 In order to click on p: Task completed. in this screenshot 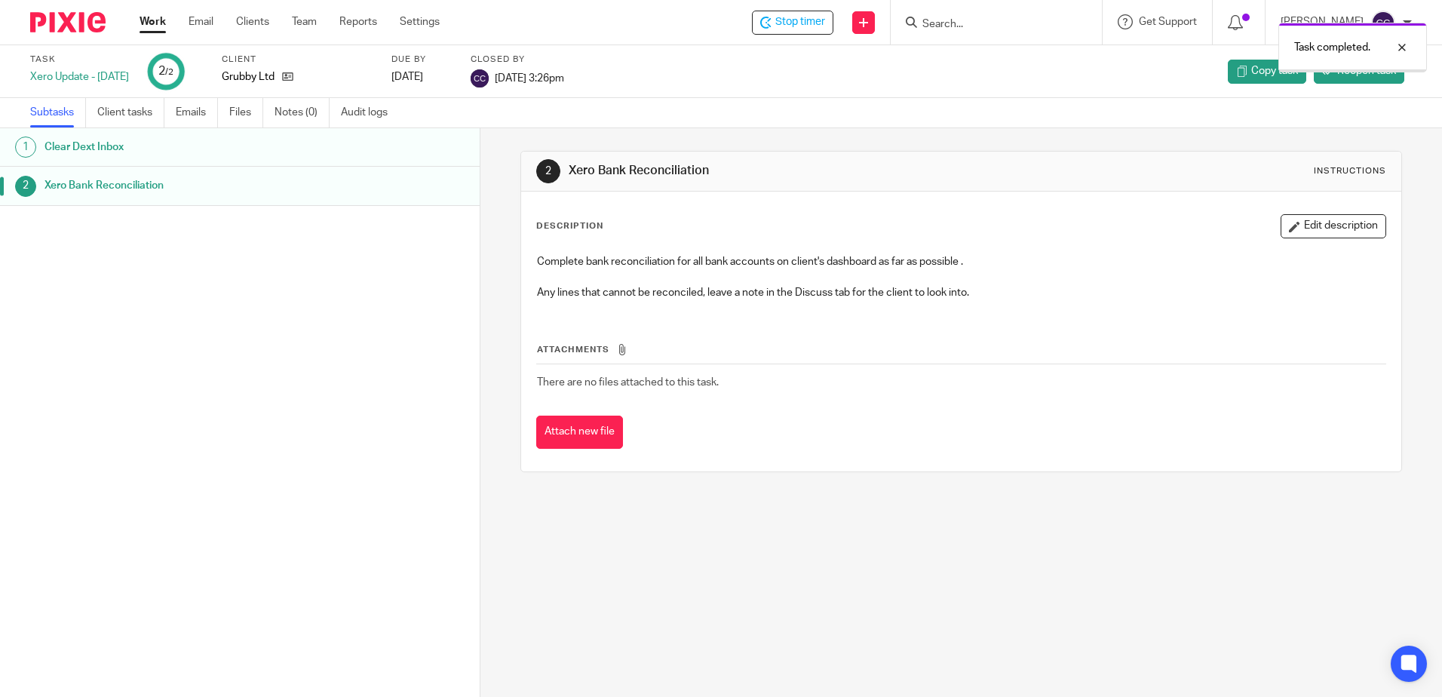, I will do `click(1332, 48)`.